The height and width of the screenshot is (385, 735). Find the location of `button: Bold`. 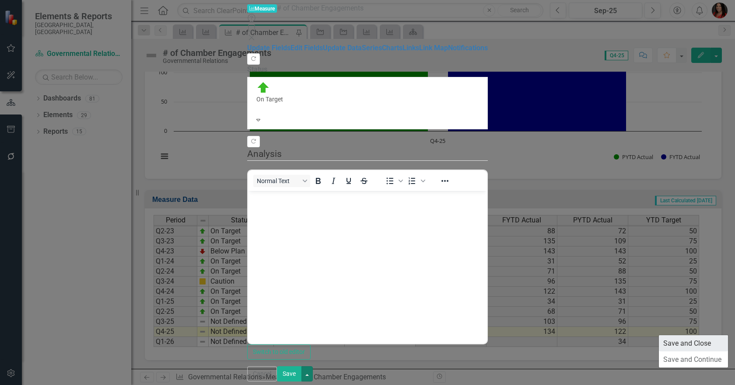

button: Bold is located at coordinates (318, 181).